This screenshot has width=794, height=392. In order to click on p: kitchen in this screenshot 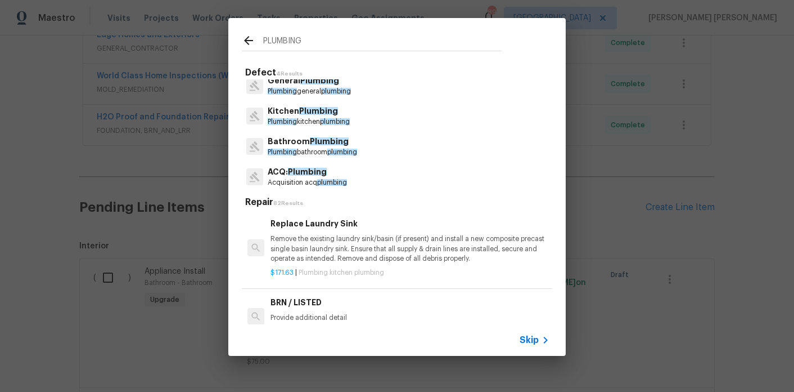, I will do `click(309, 122)`.